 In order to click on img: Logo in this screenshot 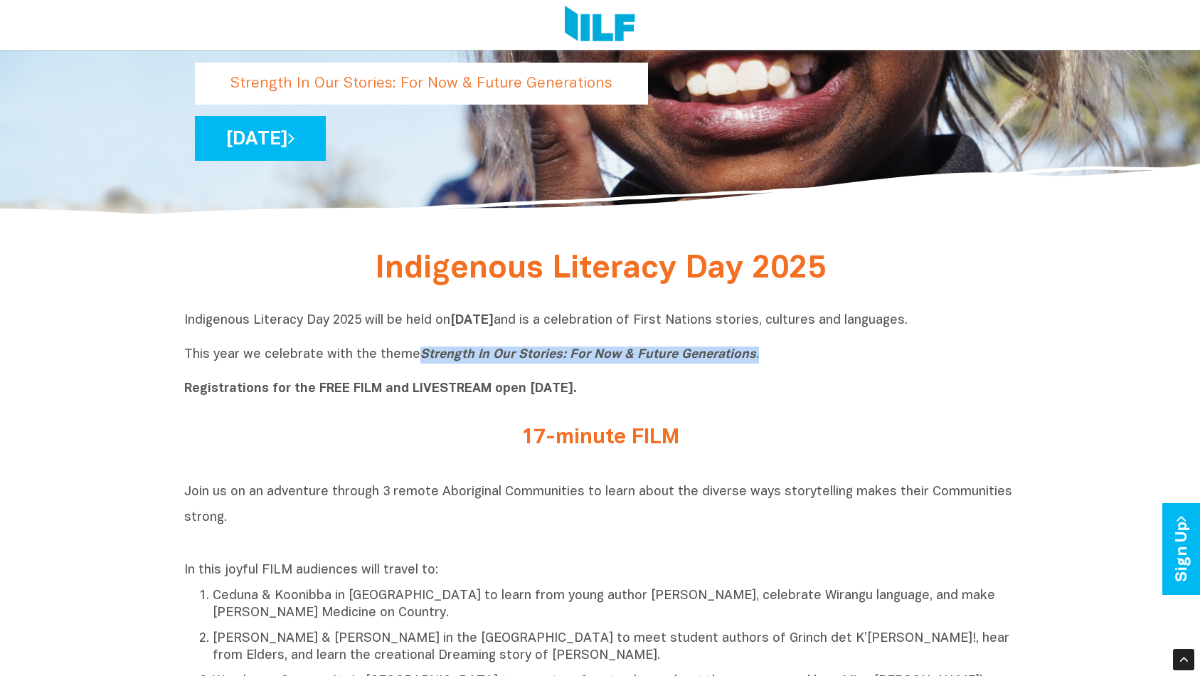, I will do `click(599, 25)`.